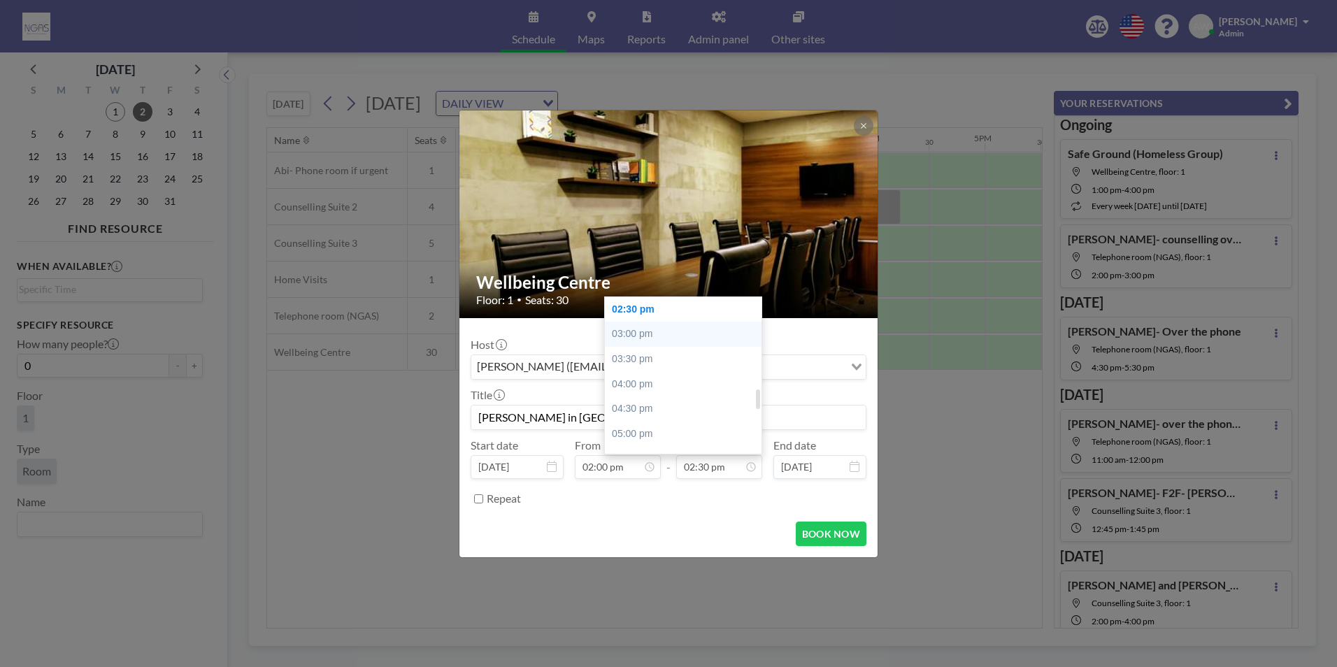 The image size is (1337, 667). What do you see at coordinates (803, 367) in the screenshot?
I see `input: Search for option` at bounding box center [803, 367].